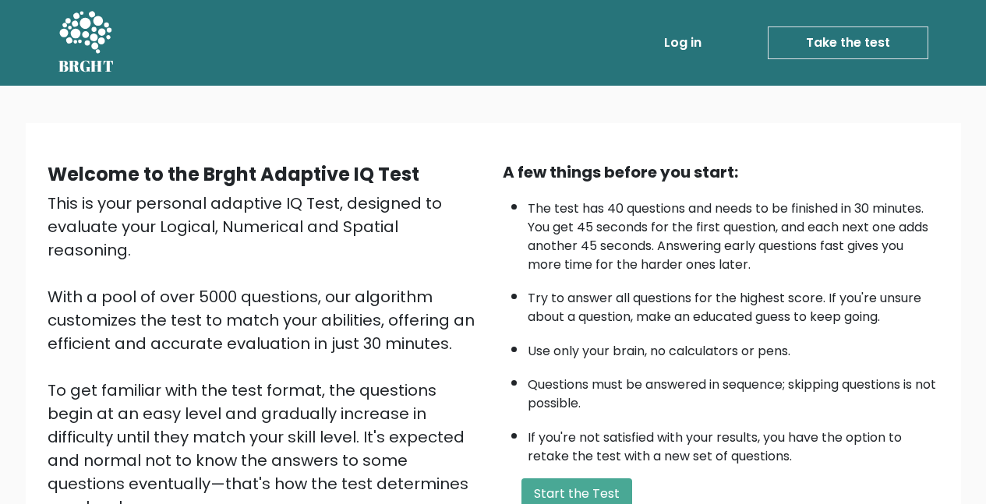  Describe the element at coordinates (733, 443) in the screenshot. I see `li: If you're not satisfied with your results, you have the option to retake the test with a new set ...` at that location.